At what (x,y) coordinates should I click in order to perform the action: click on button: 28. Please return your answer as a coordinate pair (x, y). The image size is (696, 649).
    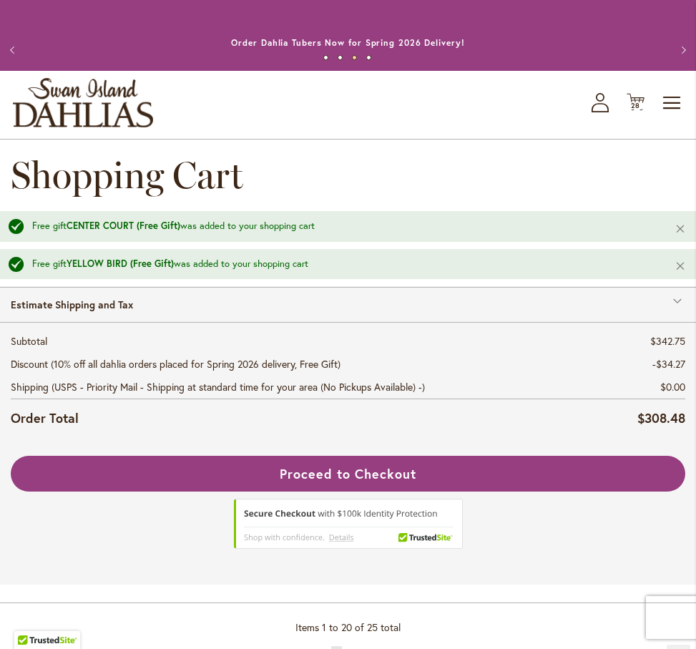
    Looking at the image, I should click on (635, 102).